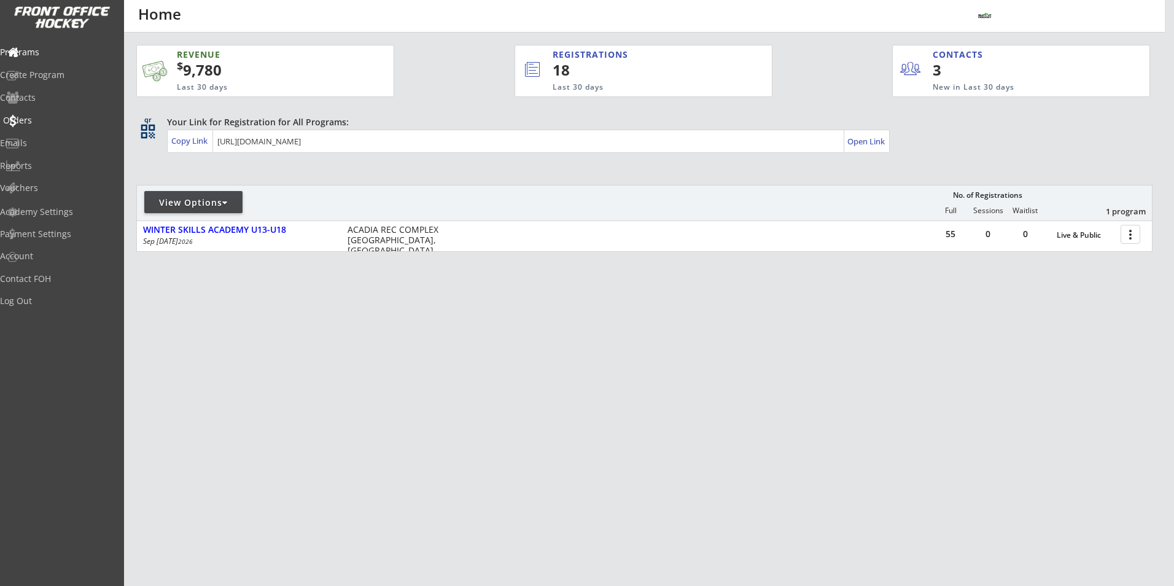 Image resolution: width=1174 pixels, height=586 pixels. What do you see at coordinates (1114, 211) in the screenshot?
I see `div: 1 program` at bounding box center [1114, 211].